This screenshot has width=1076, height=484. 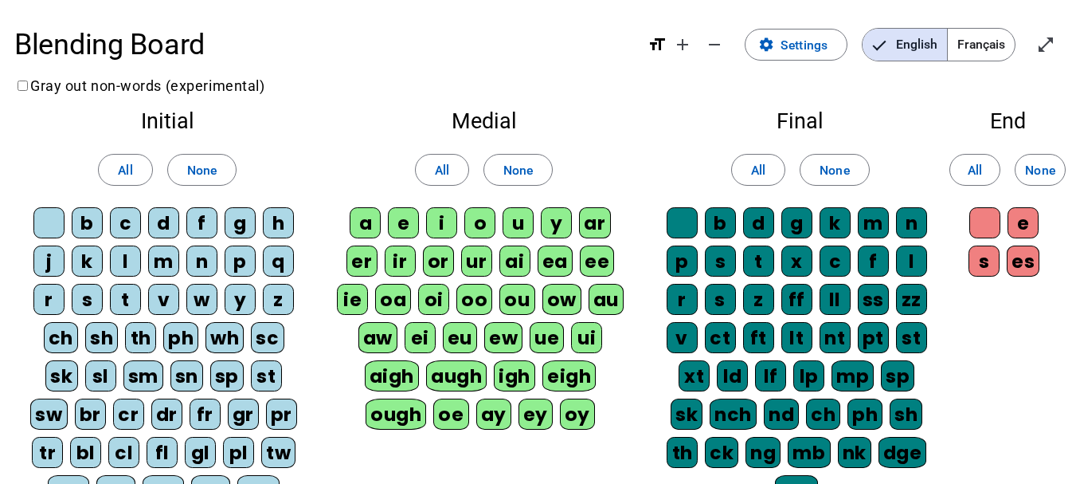 I want to click on div: ld, so click(x=732, y=375).